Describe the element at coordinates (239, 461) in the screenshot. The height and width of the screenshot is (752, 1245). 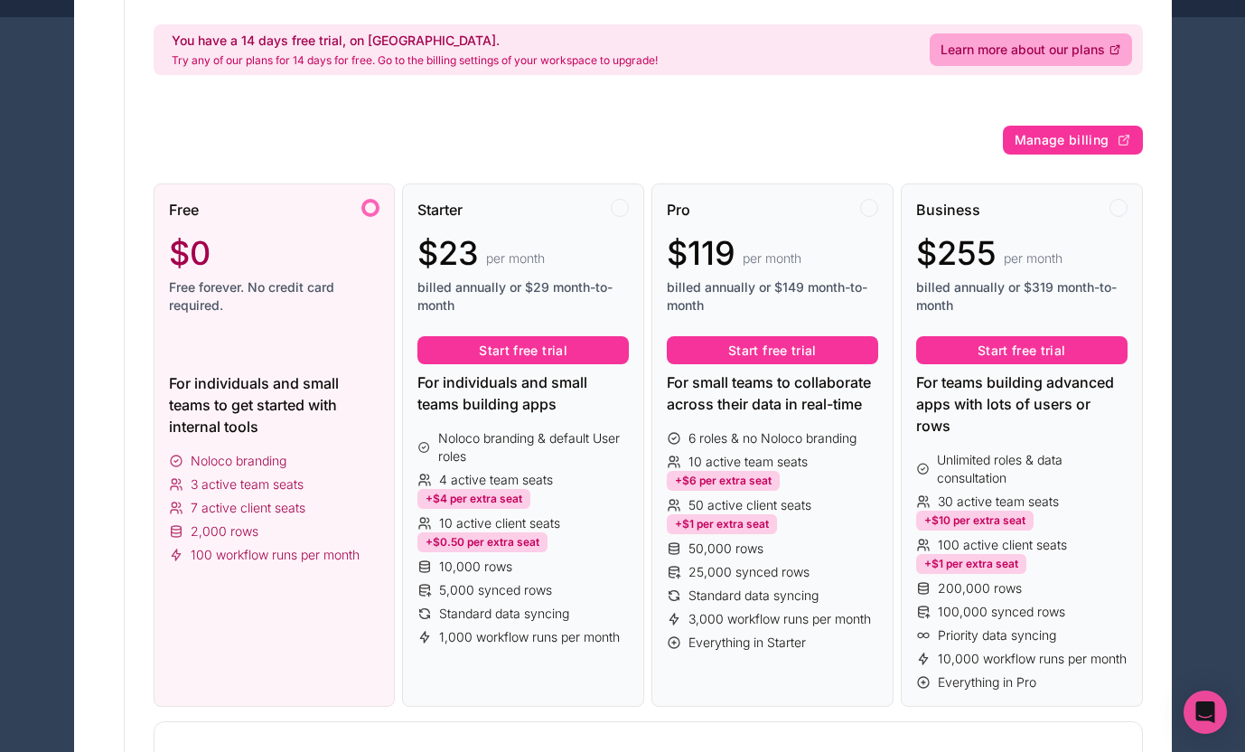
I see `span: Noloco branding` at that location.